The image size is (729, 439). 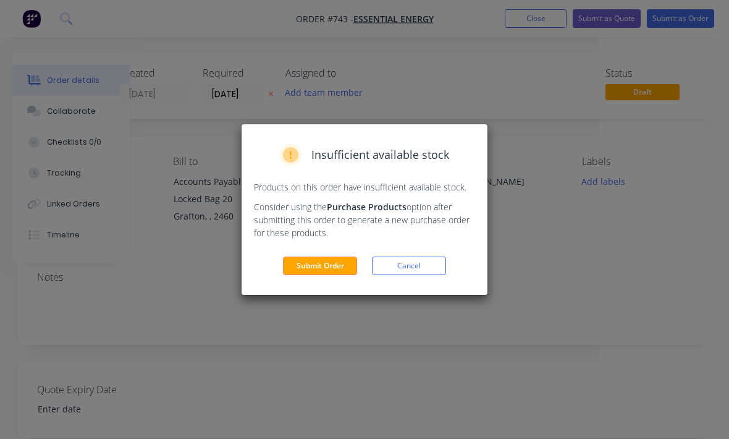 I want to click on span: Insufficient available stock, so click(x=380, y=155).